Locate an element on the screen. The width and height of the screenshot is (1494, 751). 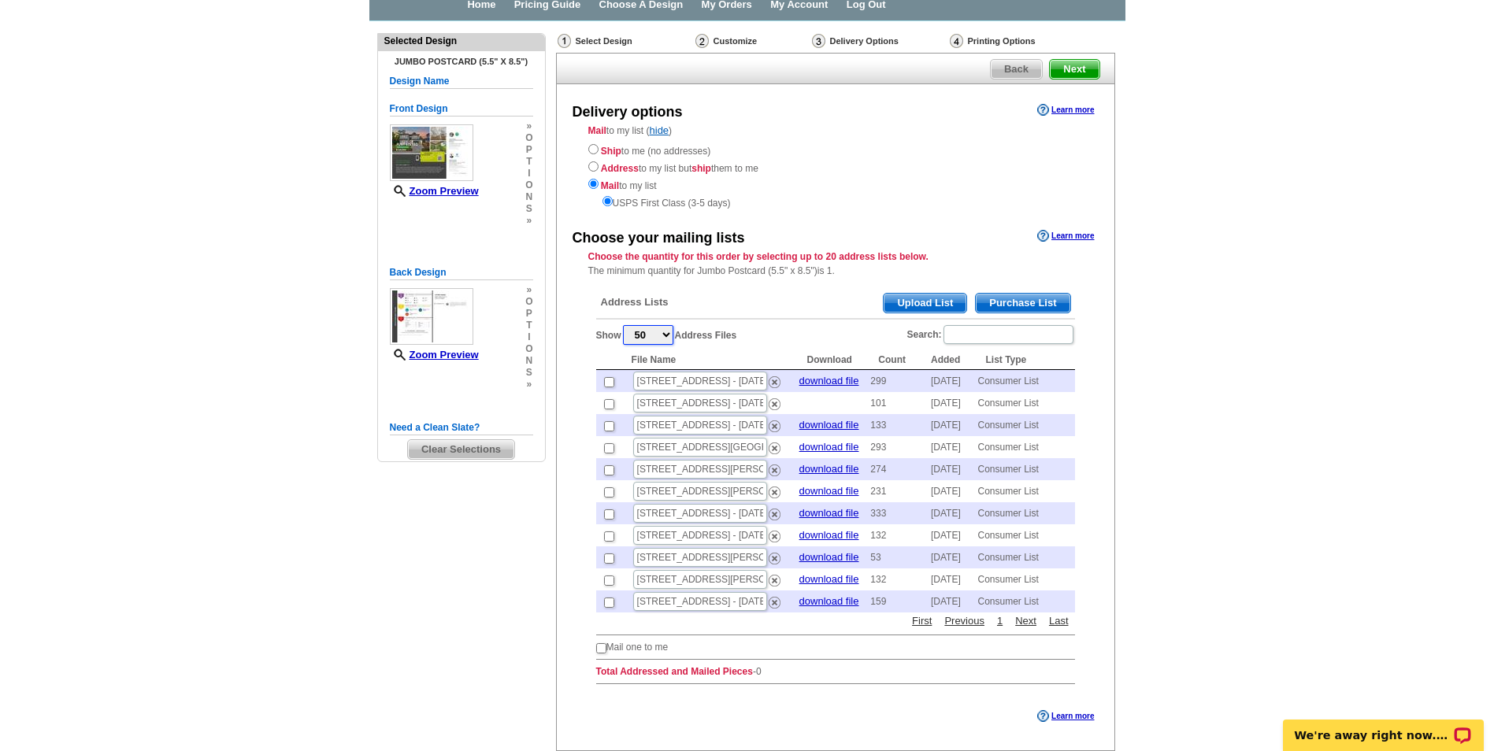
strong: Choose the quantity for this order by selecting up to 20 address lists below. is located at coordinates (759, 257).